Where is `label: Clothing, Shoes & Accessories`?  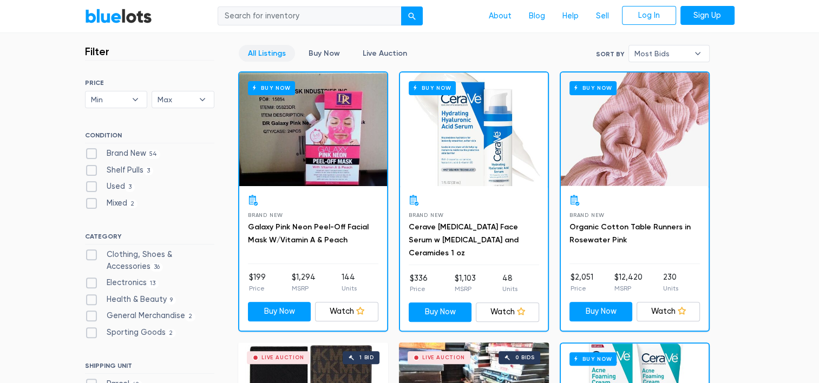 label: Clothing, Shoes & Accessories is located at coordinates (149, 260).